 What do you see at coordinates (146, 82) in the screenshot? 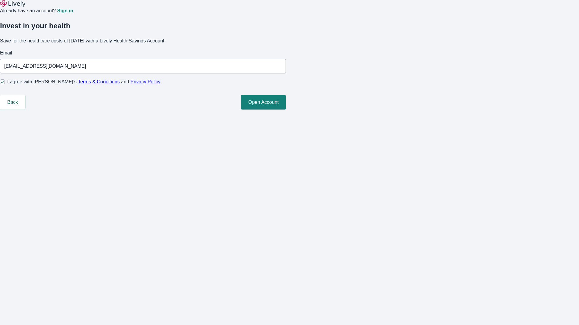
I see `a: Privacy Policy` at bounding box center [146, 82].